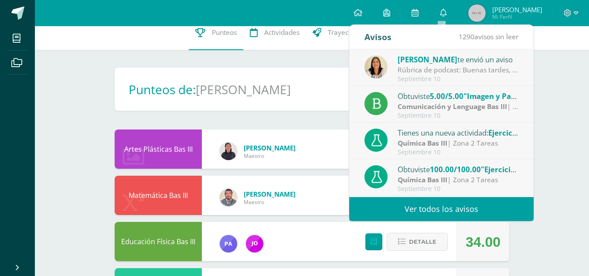 The width and height of the screenshot is (589, 276). What do you see at coordinates (281, 32) in the screenshot?
I see `span: Actividades` at bounding box center [281, 32].